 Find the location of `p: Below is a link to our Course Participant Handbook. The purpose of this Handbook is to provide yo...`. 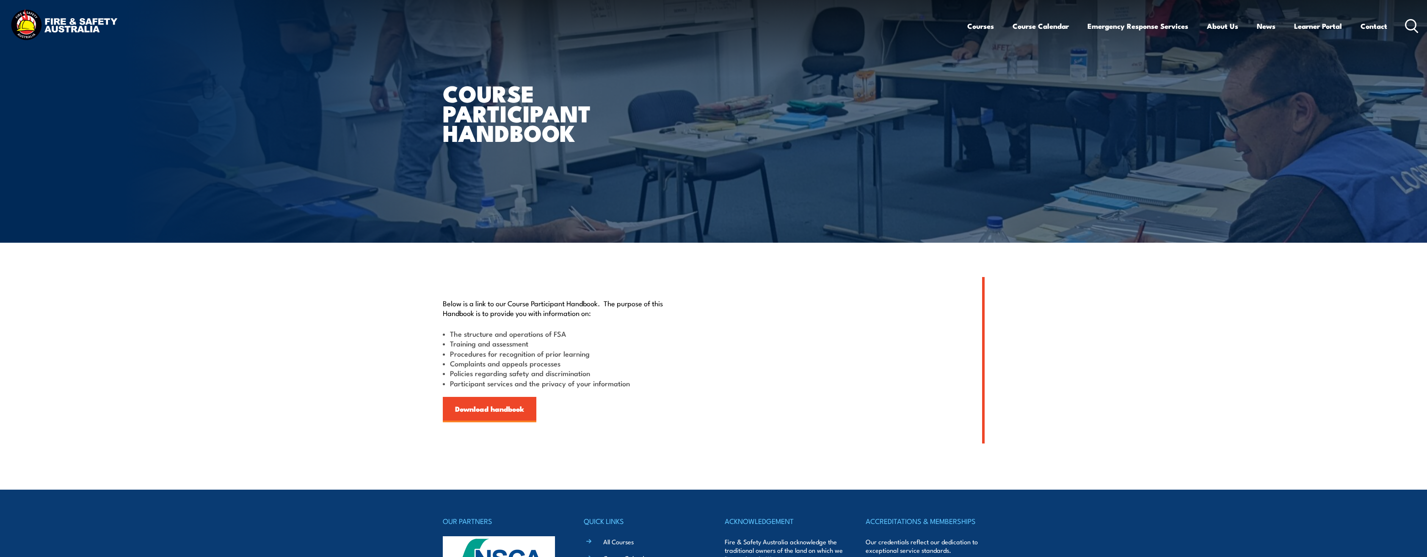

p: Below is a link to our Course Participant Handbook. The purpose of this Handbook is to provide yo... is located at coordinates (559, 308).